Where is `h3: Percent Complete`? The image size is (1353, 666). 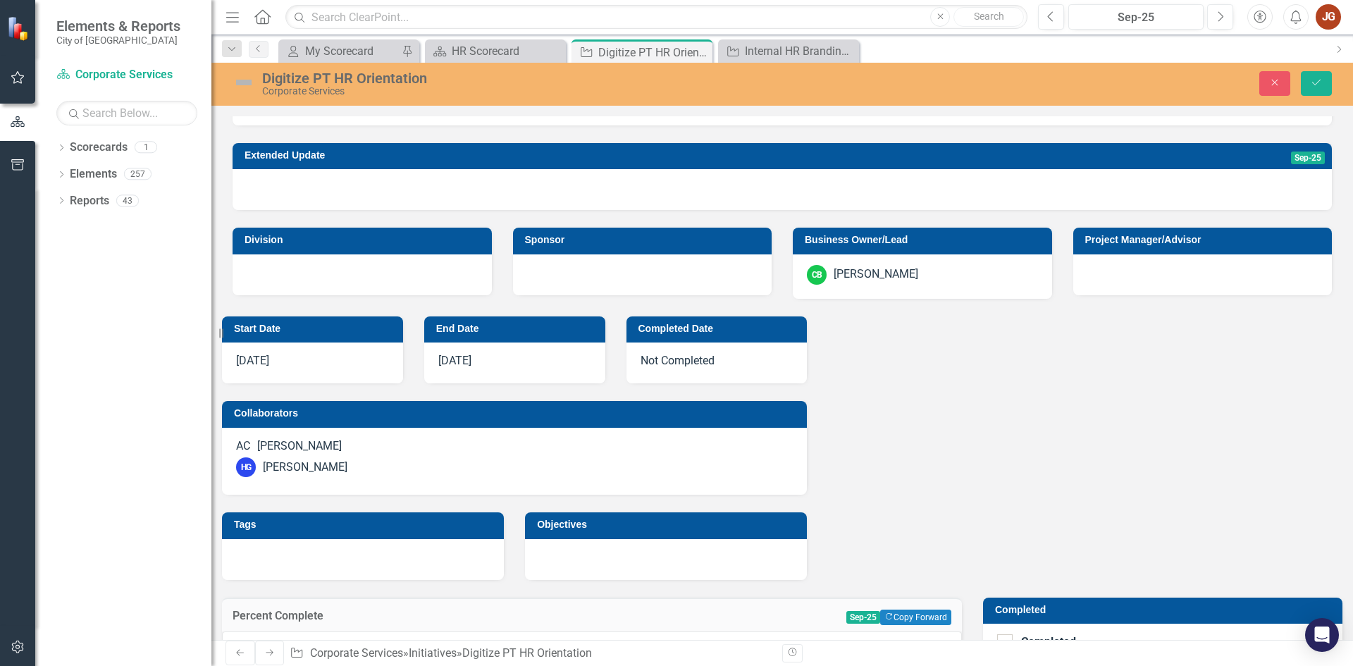 h3: Percent Complete is located at coordinates (399, 616).